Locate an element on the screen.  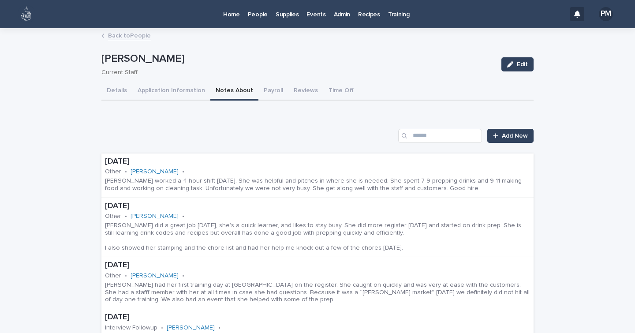
img: 80hjoBaRqlyywVK24fQd is located at coordinates (26, 14).